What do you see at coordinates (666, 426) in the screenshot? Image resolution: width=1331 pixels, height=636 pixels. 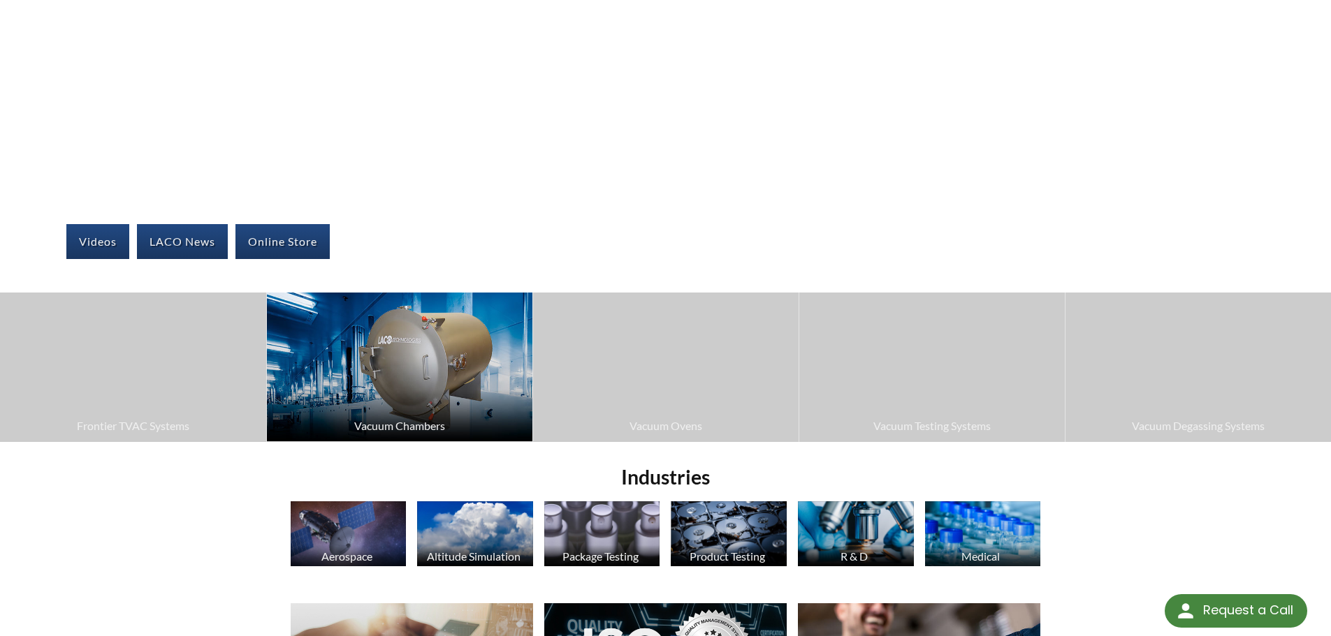 I see `span: Vacuum Ovens` at bounding box center [666, 426].